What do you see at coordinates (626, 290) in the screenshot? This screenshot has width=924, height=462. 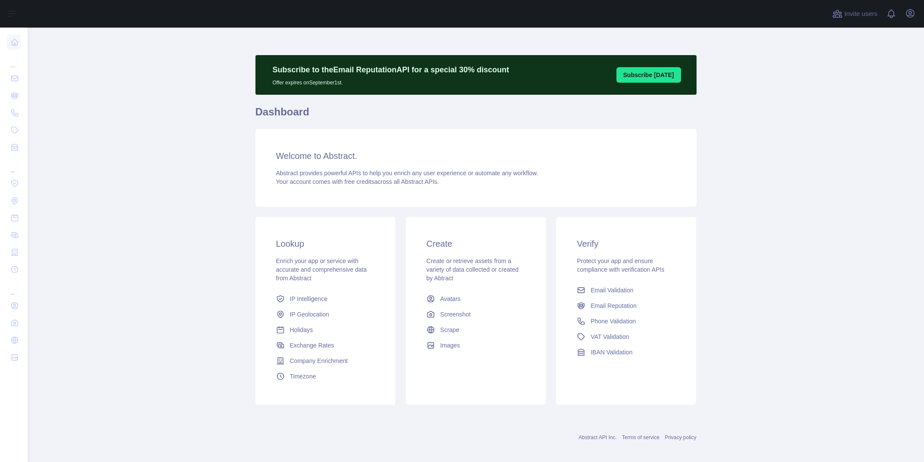 I see `a: Email Validation` at bounding box center [626, 290].